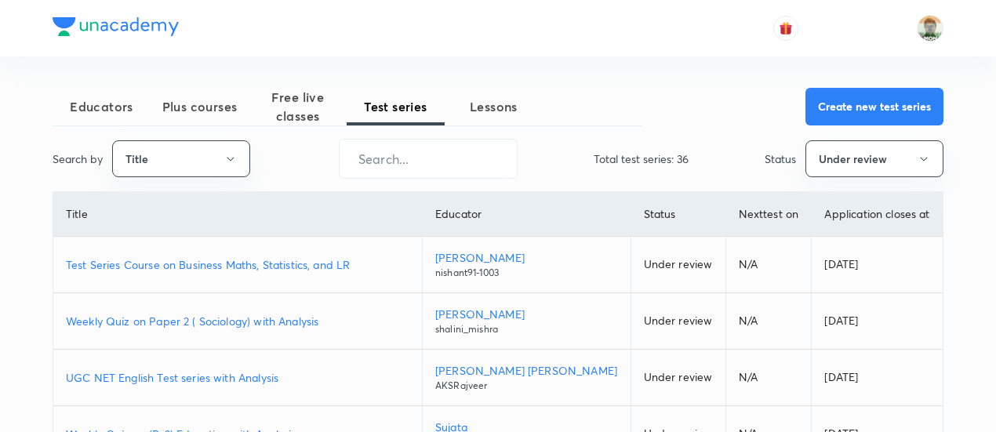 The width and height of the screenshot is (996, 432). What do you see at coordinates (428, 158) in the screenshot?
I see `input: Search...` at bounding box center [428, 158].